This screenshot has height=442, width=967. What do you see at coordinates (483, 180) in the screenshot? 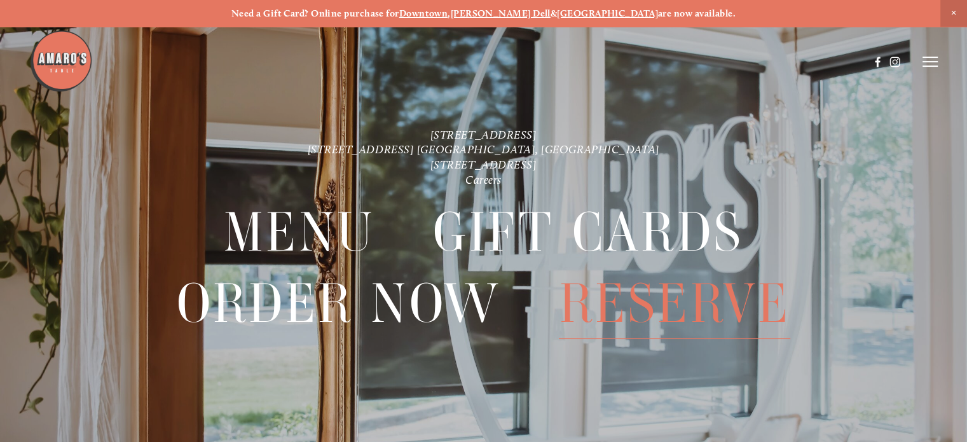
I see `a: Careers` at bounding box center [483, 180].